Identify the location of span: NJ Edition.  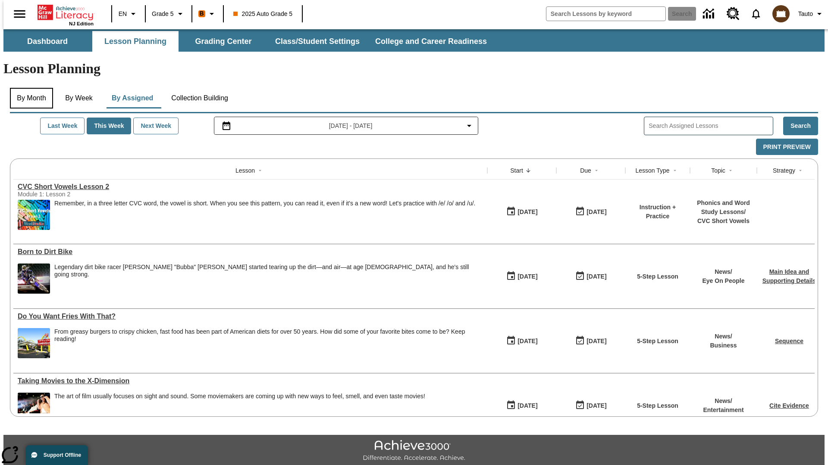
(81, 24).